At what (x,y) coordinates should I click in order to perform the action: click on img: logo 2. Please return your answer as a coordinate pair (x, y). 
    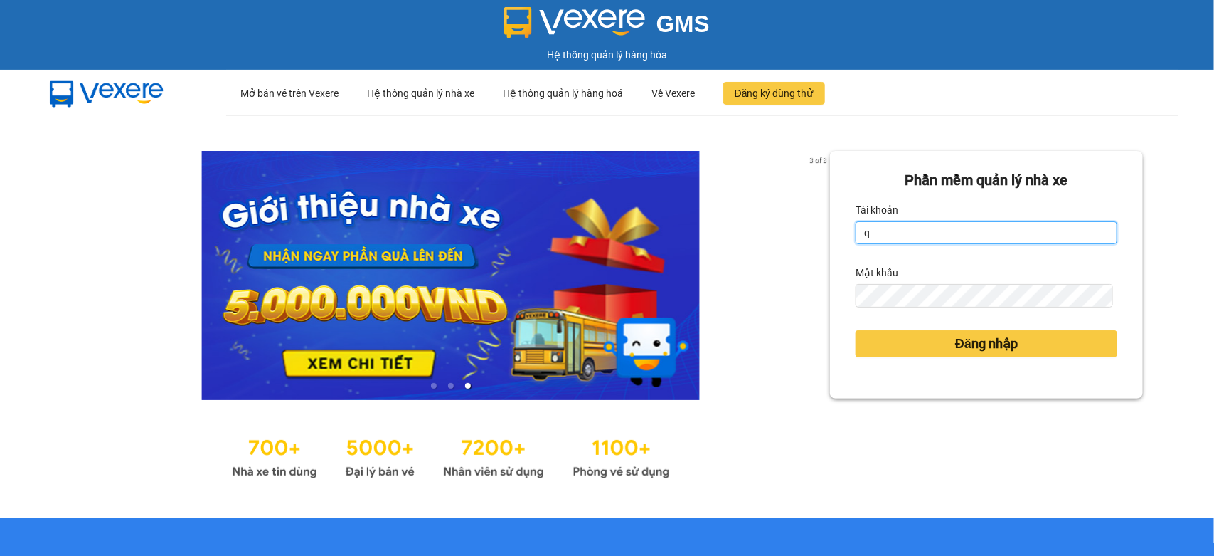
    Looking at the image, I should click on (575, 23).